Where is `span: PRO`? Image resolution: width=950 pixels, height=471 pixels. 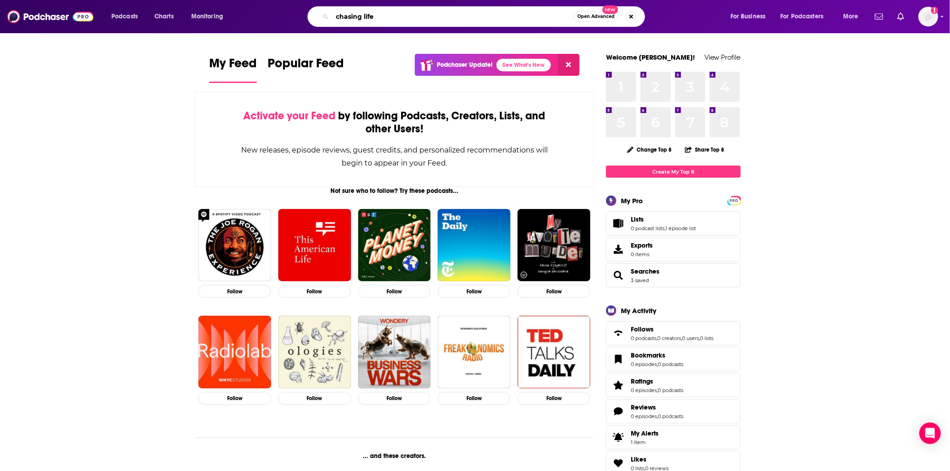
span: PRO is located at coordinates (734, 201).